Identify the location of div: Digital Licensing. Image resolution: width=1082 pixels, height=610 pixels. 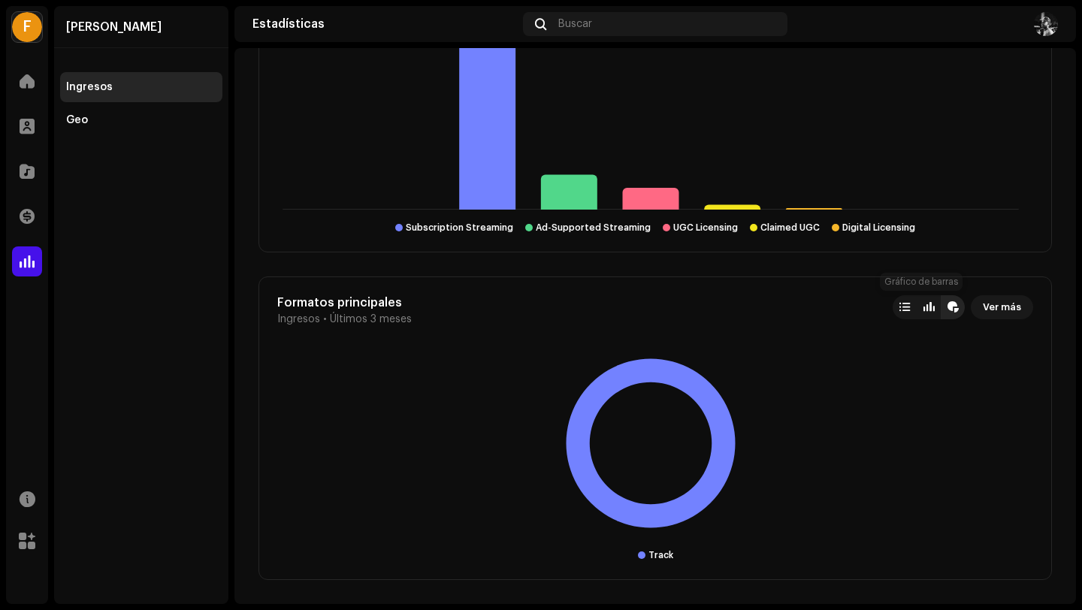
(878, 228).